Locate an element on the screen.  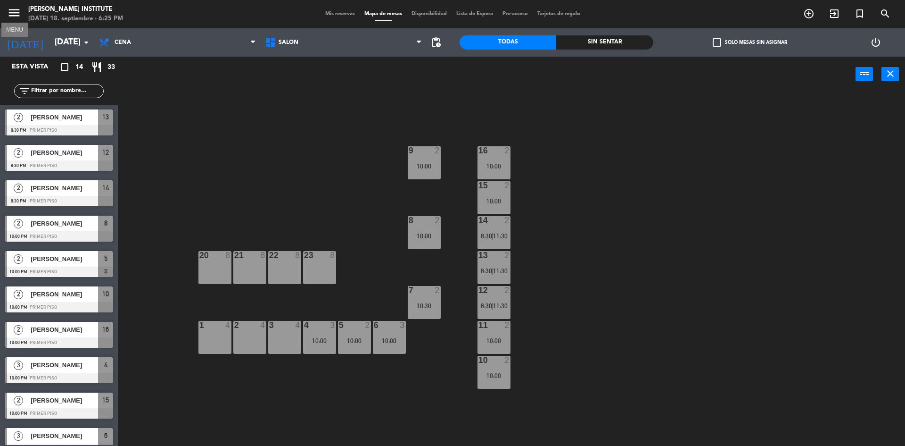
div: 23 is located at coordinates (304, 255).